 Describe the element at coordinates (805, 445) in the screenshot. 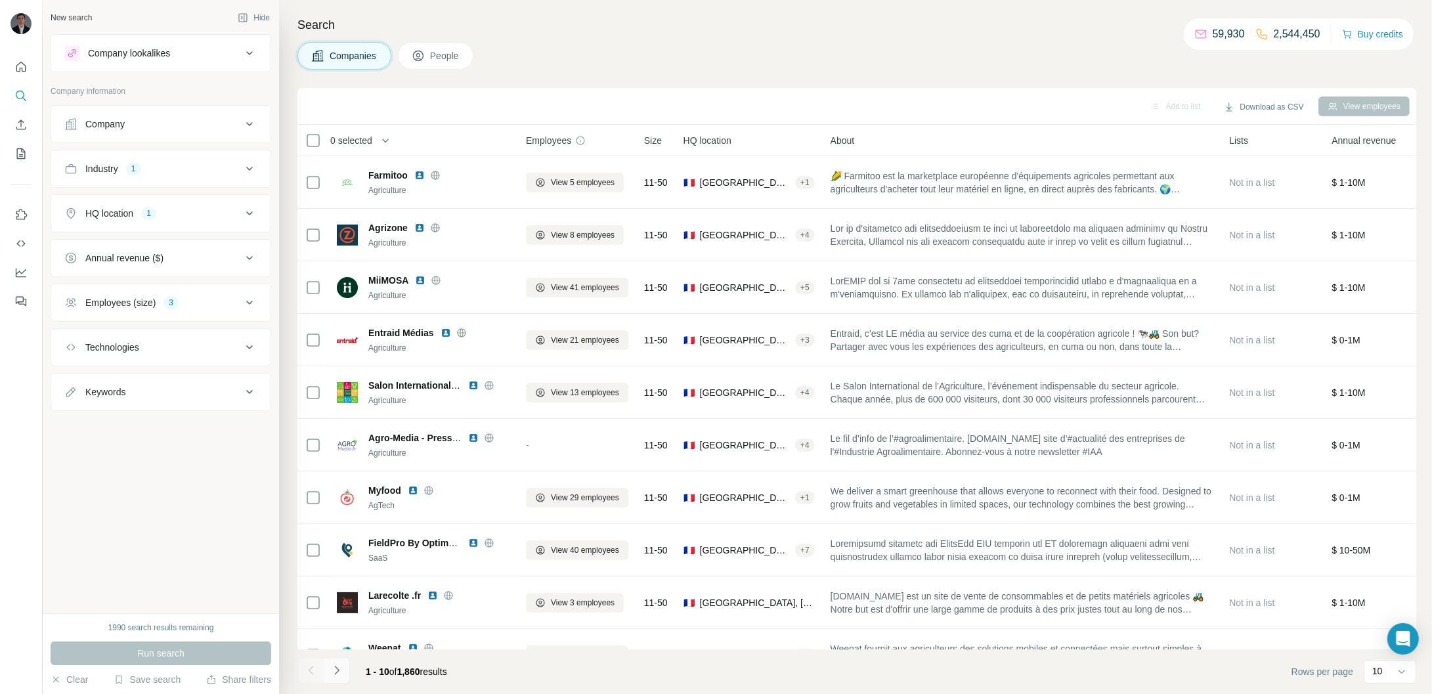

I see `div: + 4` at that location.